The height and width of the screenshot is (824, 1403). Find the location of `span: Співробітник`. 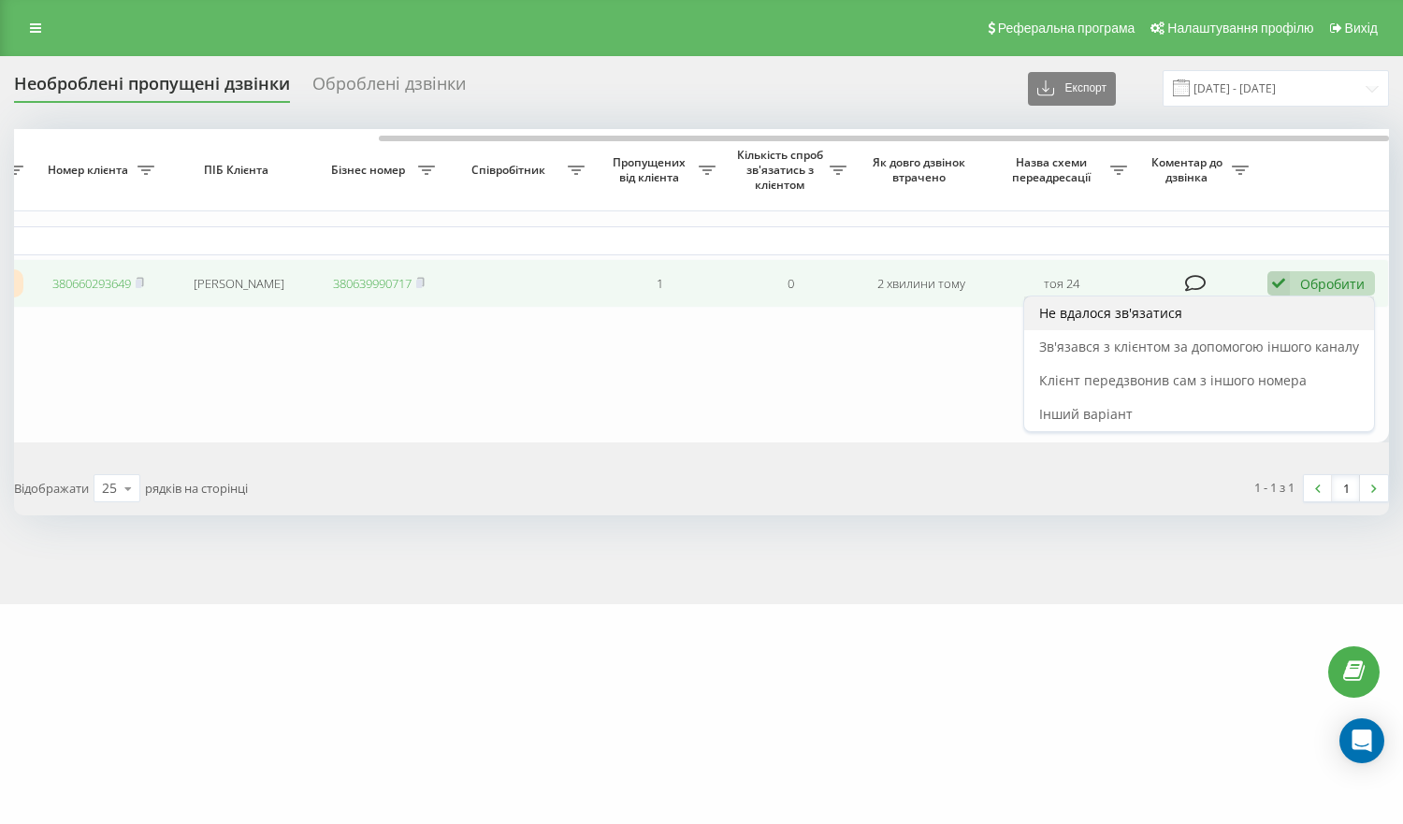

span: Співробітник is located at coordinates (511, 170).